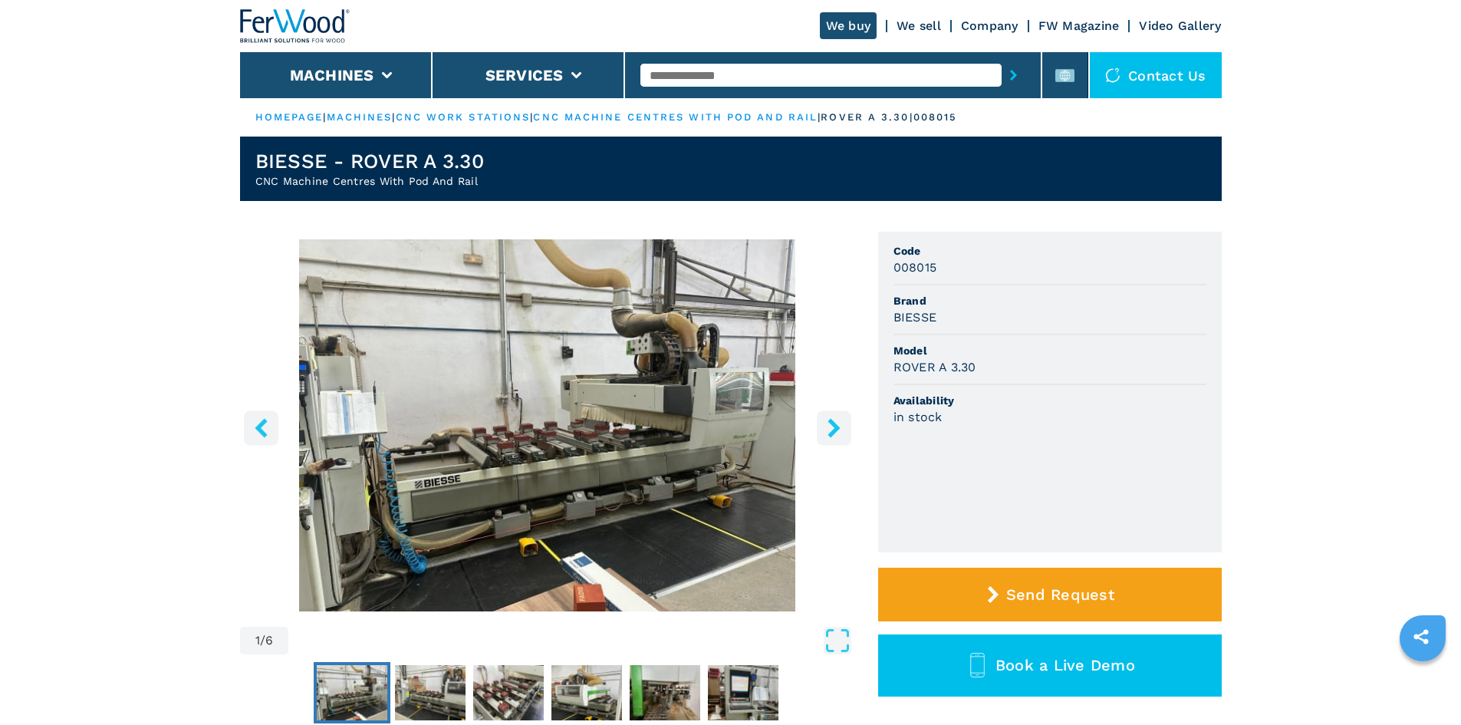 The width and height of the screenshot is (1461, 725). What do you see at coordinates (1113, 75) in the screenshot?
I see `img: Contact us` at bounding box center [1113, 75].